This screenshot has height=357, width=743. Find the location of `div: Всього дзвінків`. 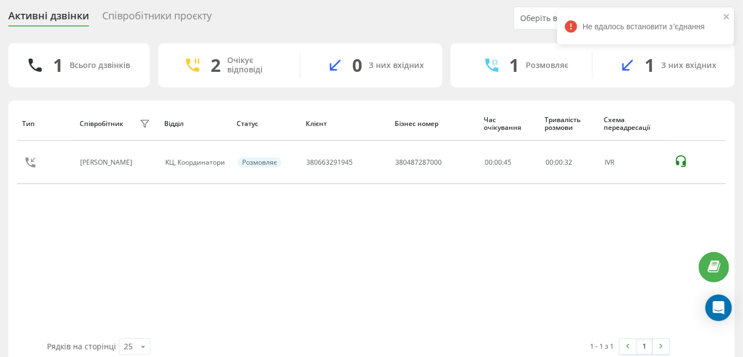

div: Всього дзвінків is located at coordinates (100, 65).